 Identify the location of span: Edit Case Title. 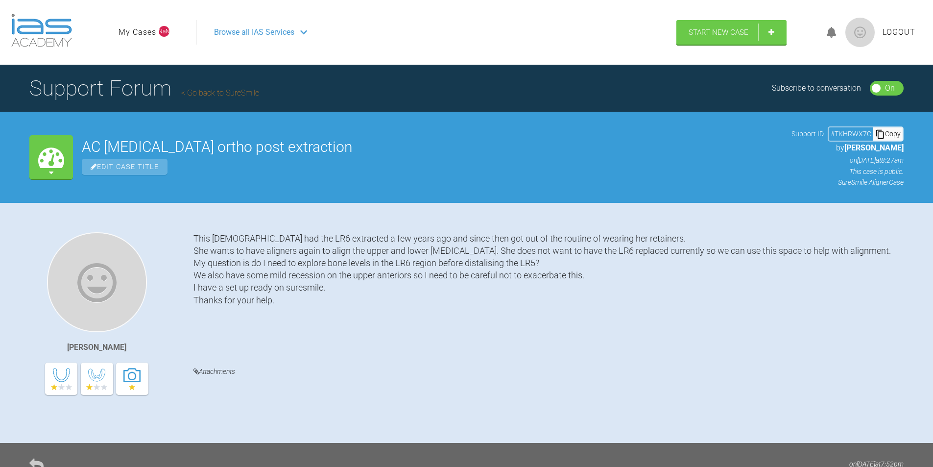
(124, 167).